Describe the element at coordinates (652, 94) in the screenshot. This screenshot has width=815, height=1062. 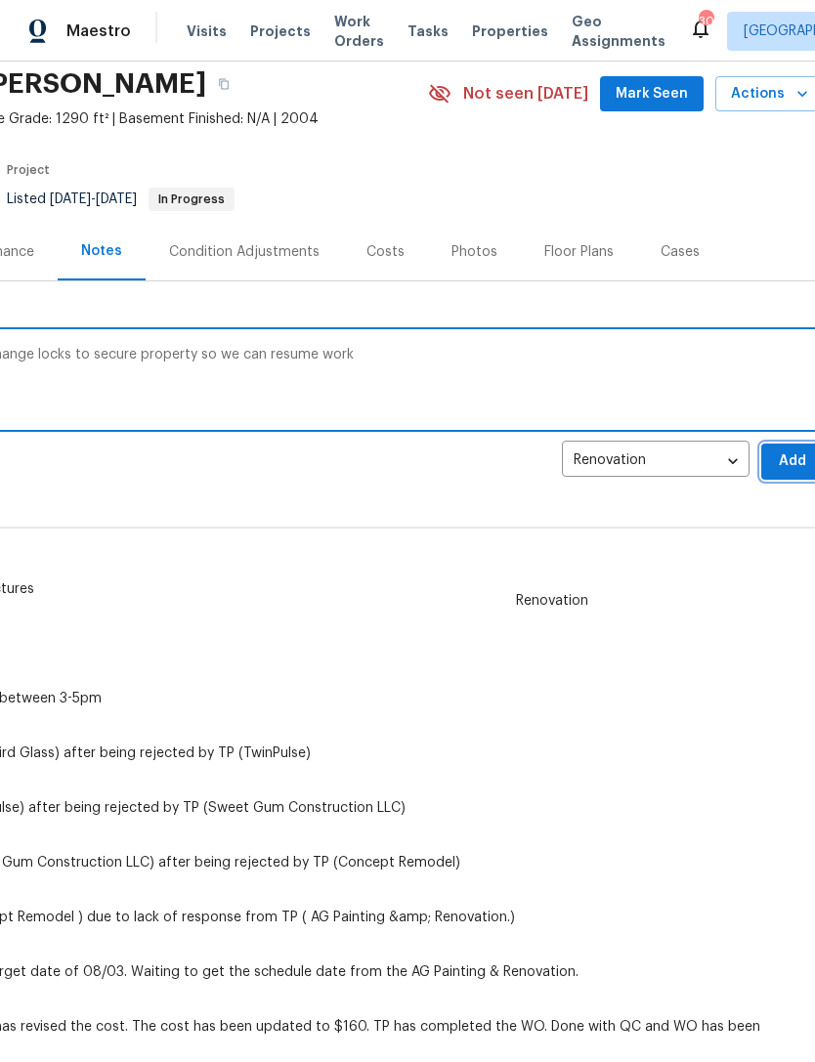
I see `span: Mark Seen` at that location.